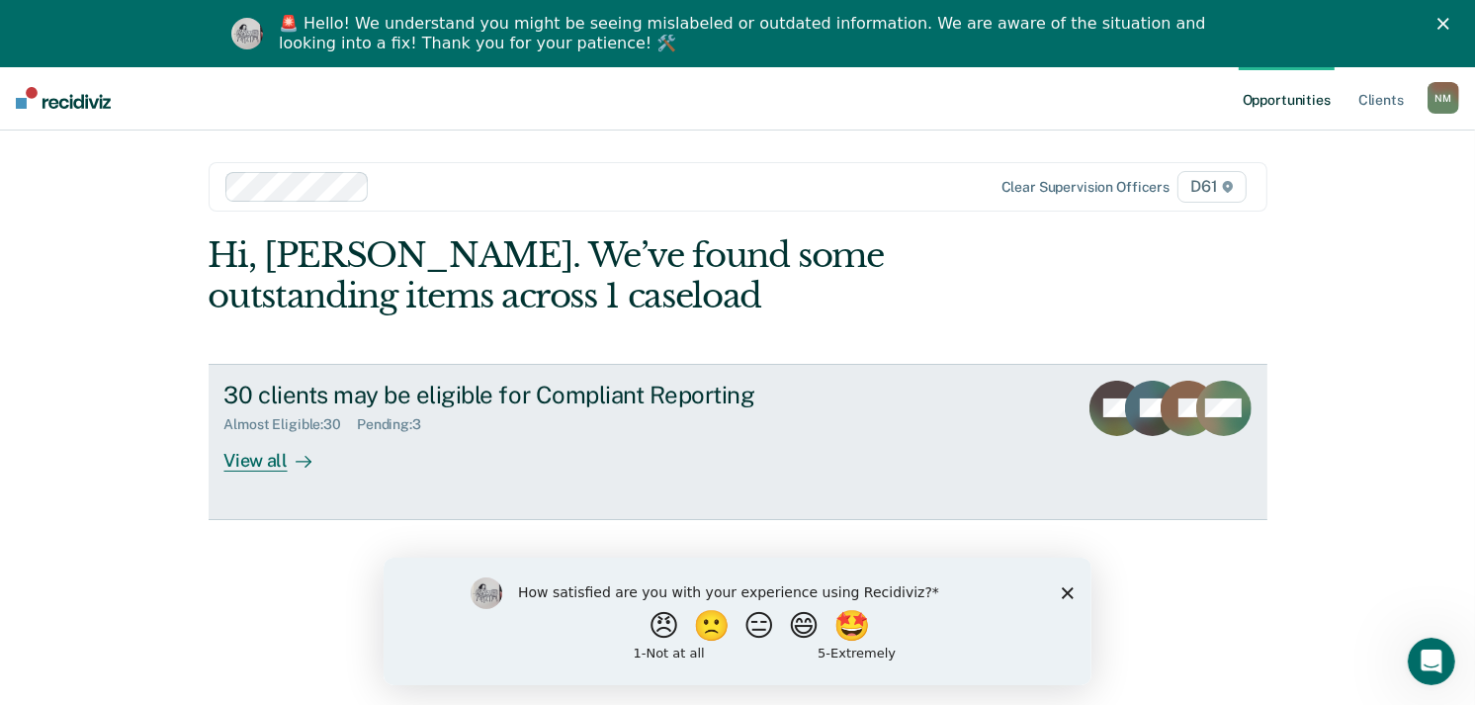 The width and height of the screenshot is (1475, 705). I want to click on div: 30 clients may be eligible for Compliant Reporting, so click(571, 394).